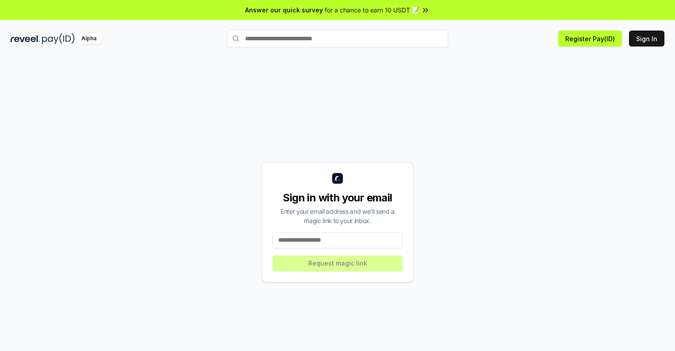 This screenshot has width=675, height=351. I want to click on img: reveel_dark, so click(25, 38).